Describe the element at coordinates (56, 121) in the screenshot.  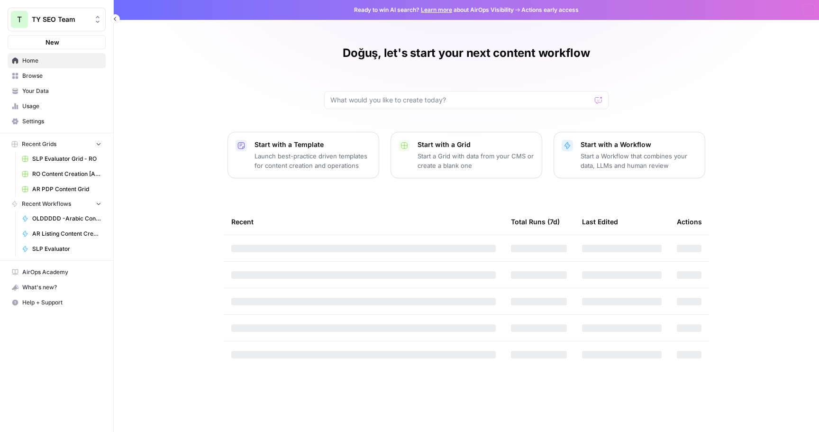
I see `a: Settings` at that location.